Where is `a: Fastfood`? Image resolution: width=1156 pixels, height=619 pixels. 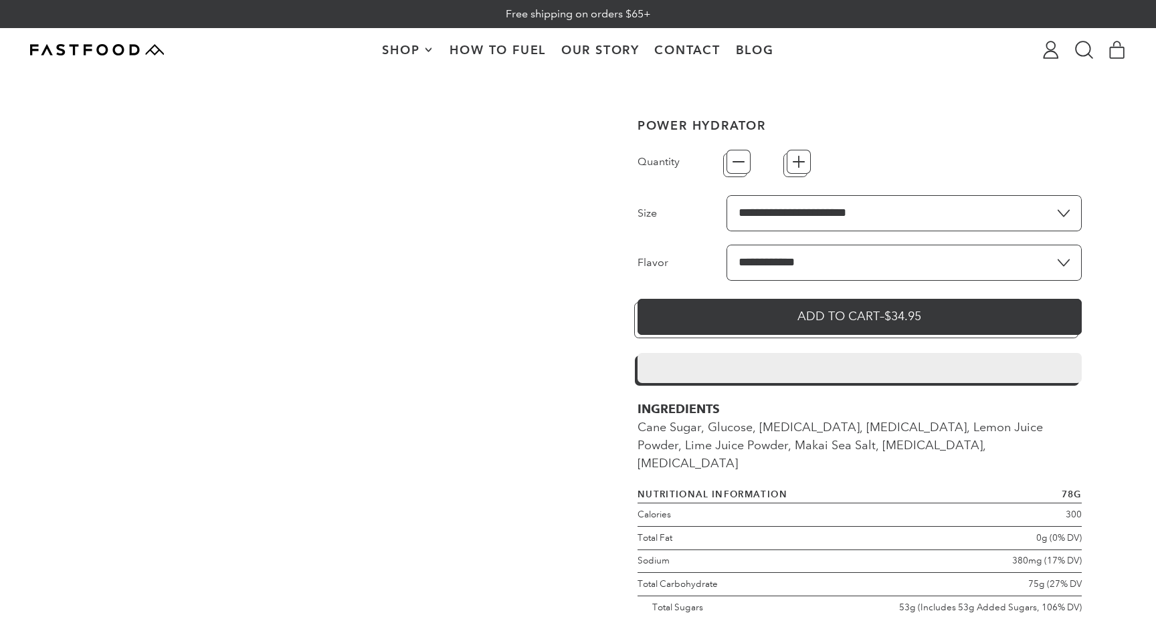
a: Fastfood is located at coordinates (97, 49).